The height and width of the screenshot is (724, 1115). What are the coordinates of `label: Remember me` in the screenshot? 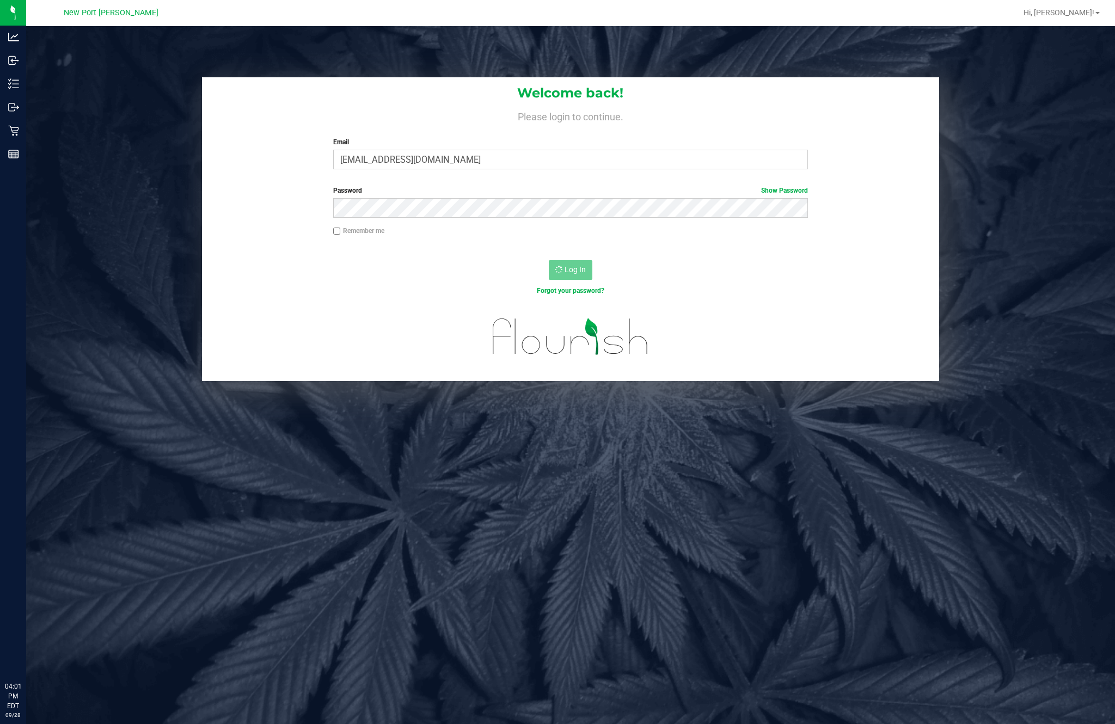 It's located at (359, 231).